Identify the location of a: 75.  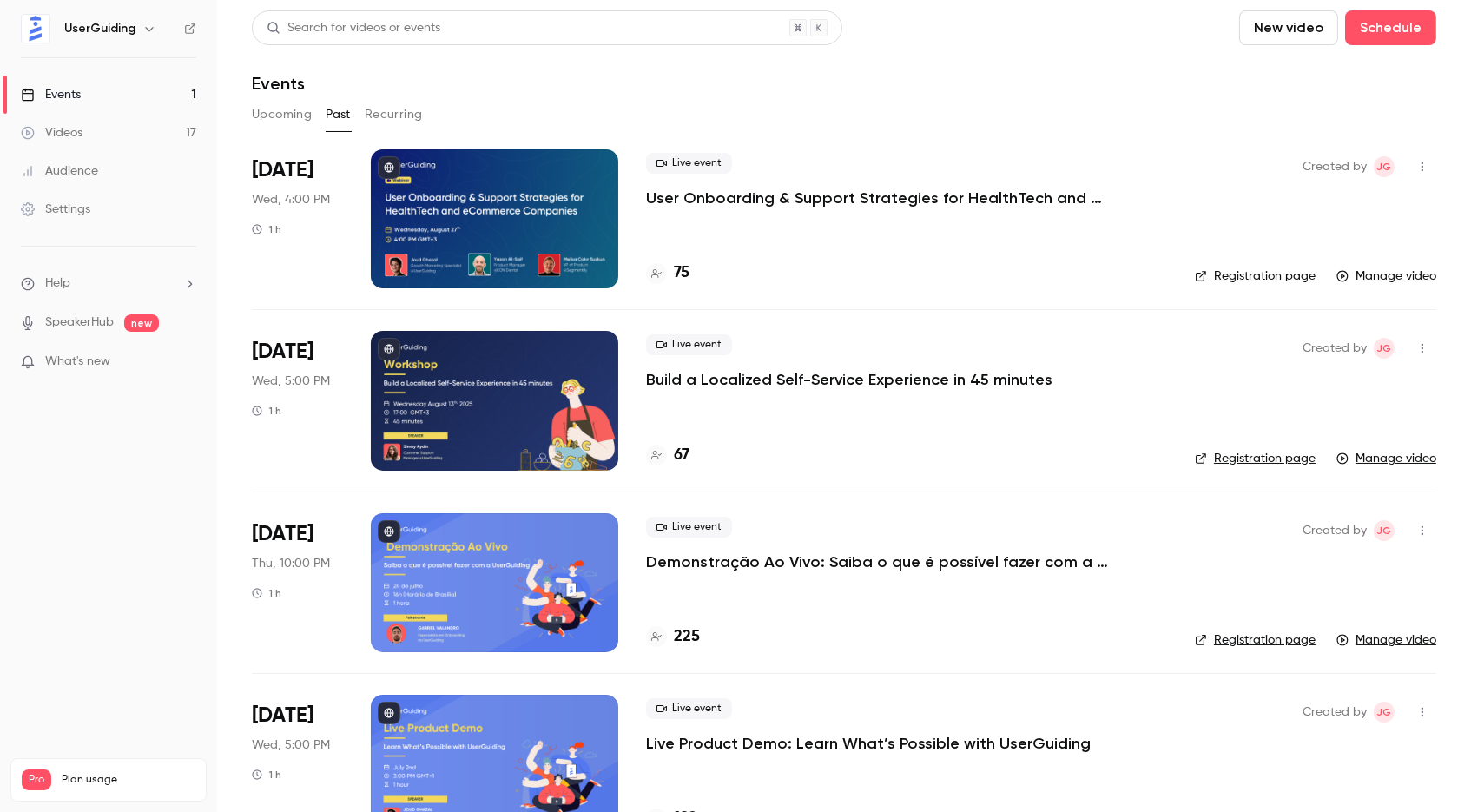
(668, 273).